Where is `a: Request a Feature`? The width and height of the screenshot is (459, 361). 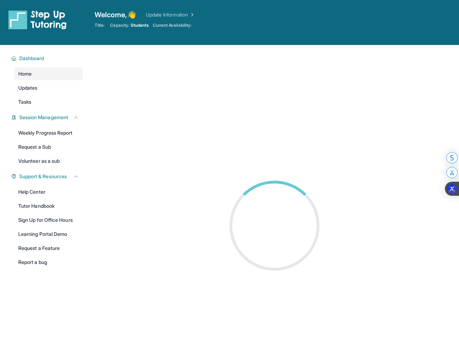
a: Request a Feature is located at coordinates (49, 248).